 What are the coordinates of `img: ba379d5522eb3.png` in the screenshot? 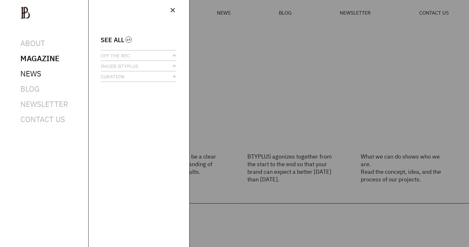 It's located at (25, 13).